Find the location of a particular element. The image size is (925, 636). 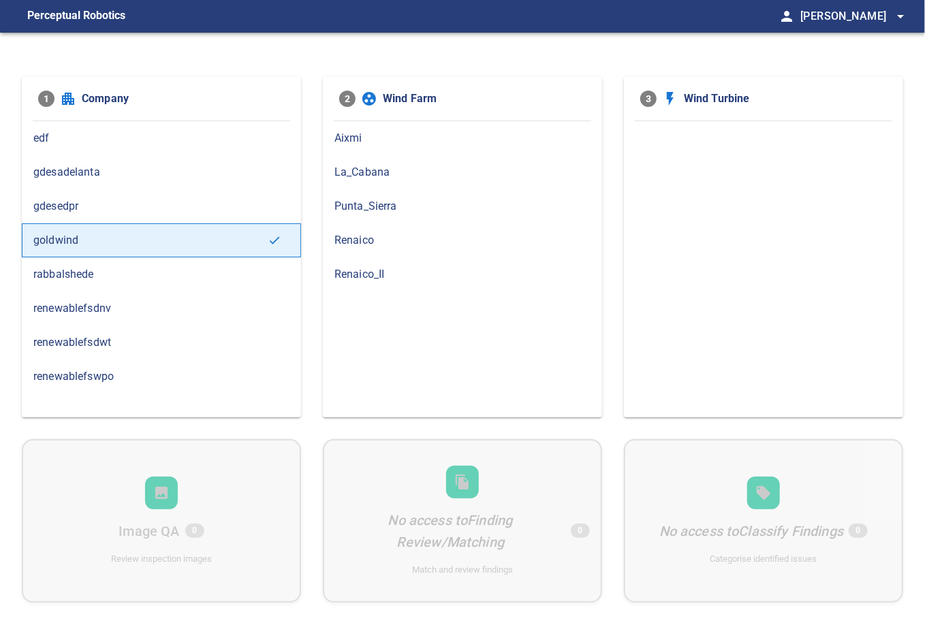

div: renewablefswpo is located at coordinates (161, 377).